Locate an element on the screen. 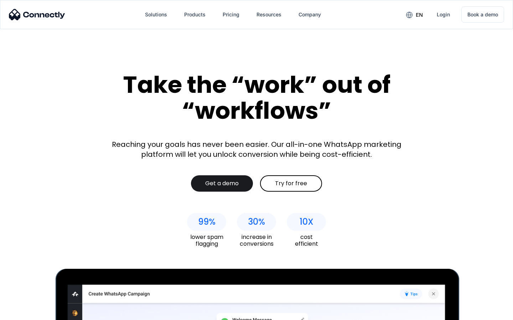 The height and width of the screenshot is (320, 513). div: cost efficient is located at coordinates (306, 241).